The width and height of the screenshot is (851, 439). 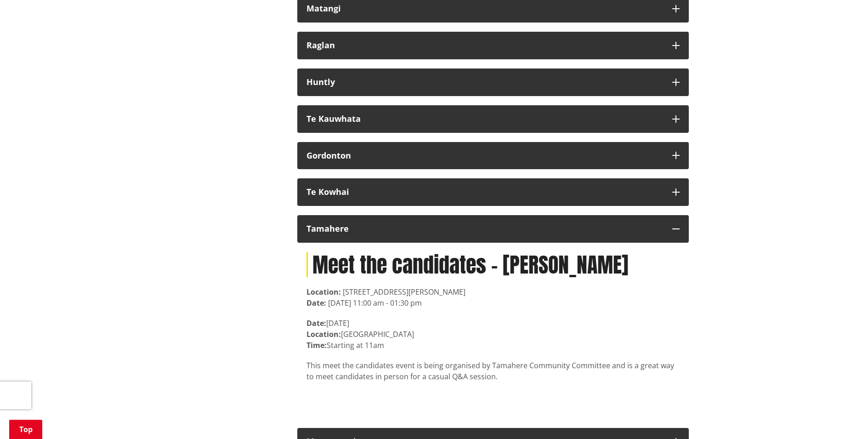 What do you see at coordinates (493, 156) in the screenshot?
I see `button: Gordonton` at bounding box center [493, 156].